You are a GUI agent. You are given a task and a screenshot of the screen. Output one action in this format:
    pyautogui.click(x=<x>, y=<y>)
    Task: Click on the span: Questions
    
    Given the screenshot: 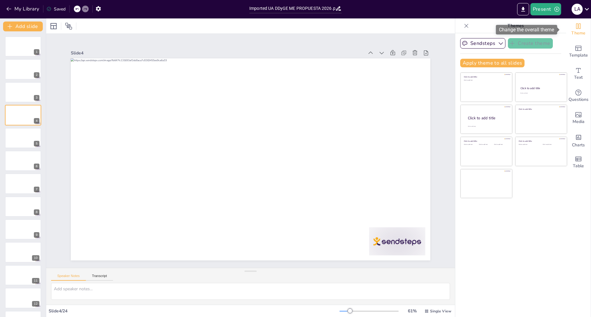 What is the action you would take?
    pyautogui.click(x=579, y=100)
    